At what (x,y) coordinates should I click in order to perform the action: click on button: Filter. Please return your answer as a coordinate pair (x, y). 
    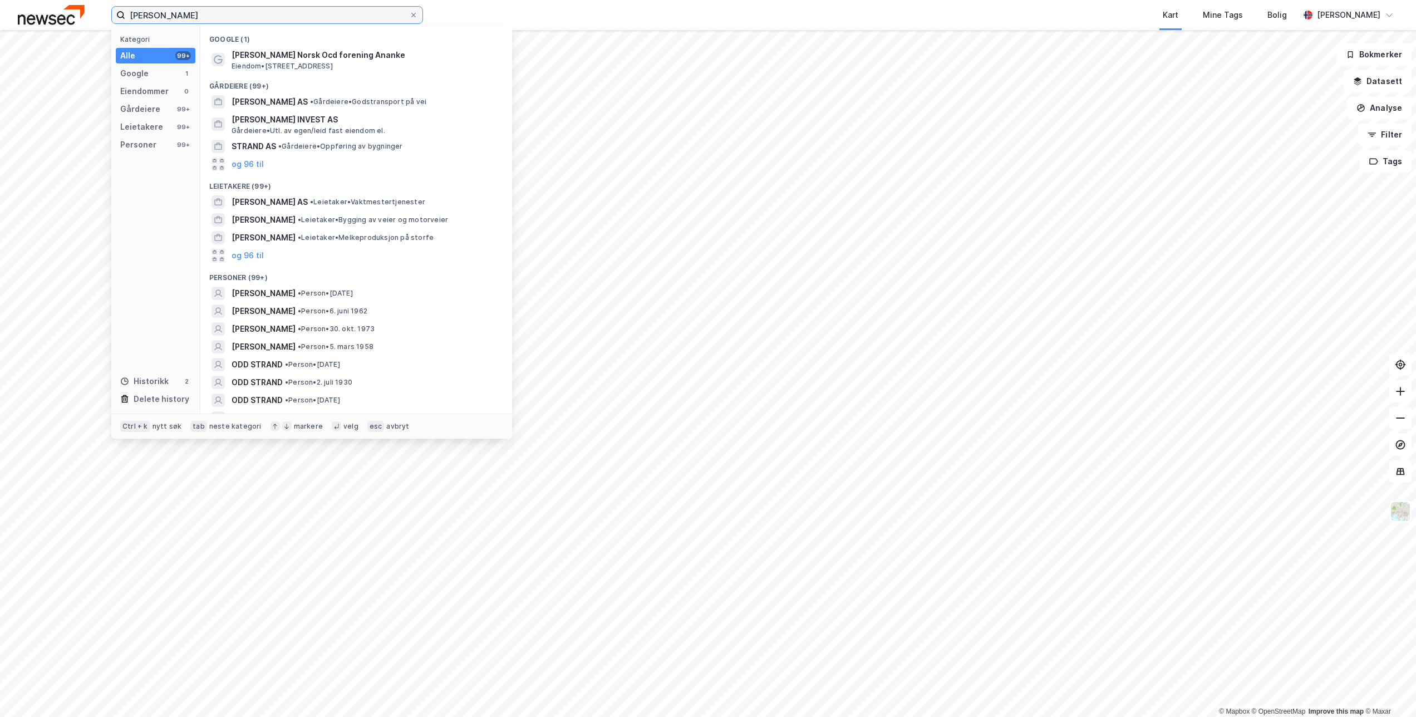
    Looking at the image, I should click on (1384, 135).